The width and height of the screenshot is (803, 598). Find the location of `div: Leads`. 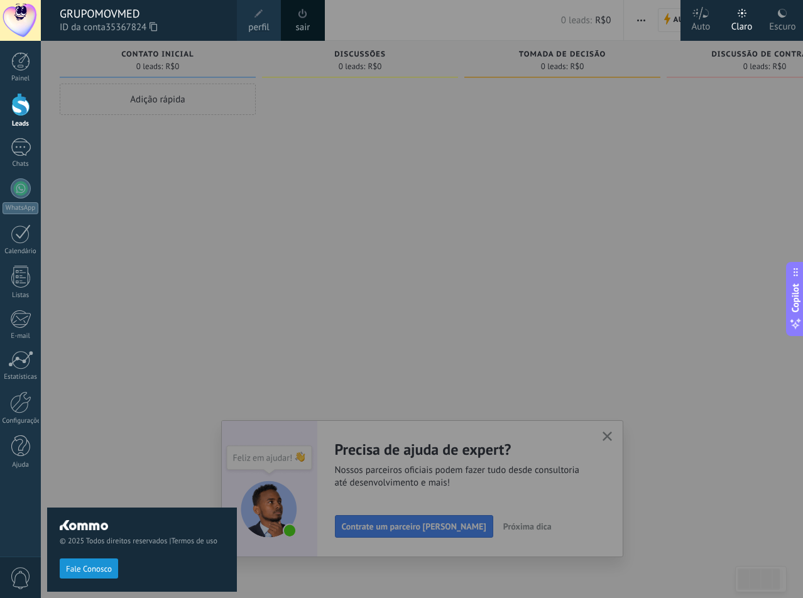

div: Leads is located at coordinates (21, 124).